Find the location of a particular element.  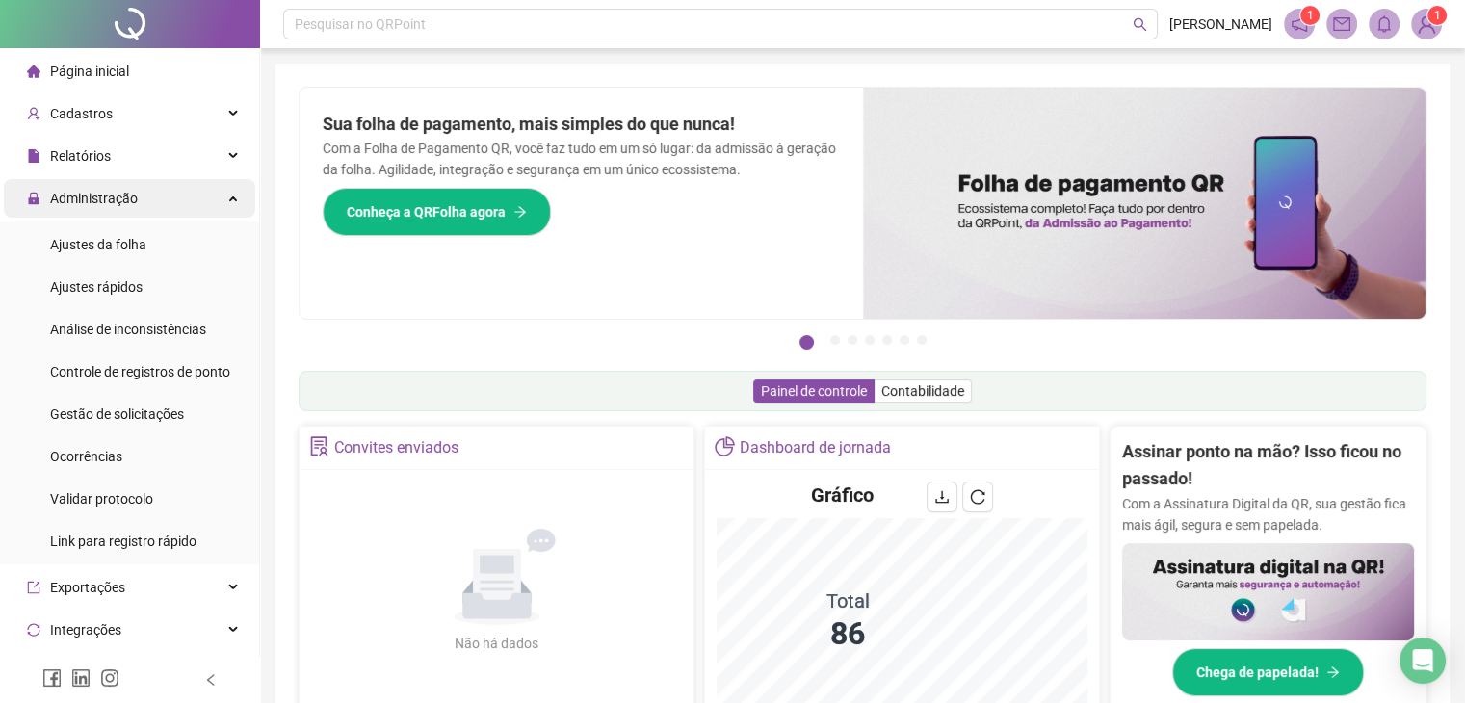

span: facebook is located at coordinates (52, 678).